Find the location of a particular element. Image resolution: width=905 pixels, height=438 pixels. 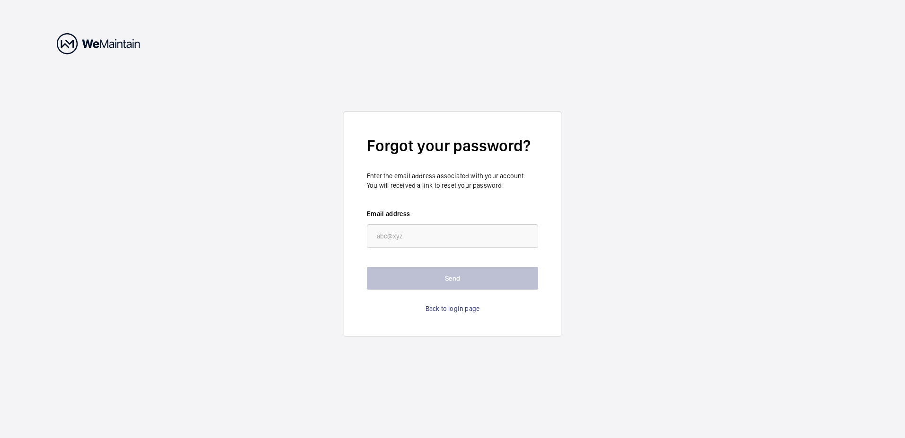

input: abc@xyz is located at coordinates (453, 236).